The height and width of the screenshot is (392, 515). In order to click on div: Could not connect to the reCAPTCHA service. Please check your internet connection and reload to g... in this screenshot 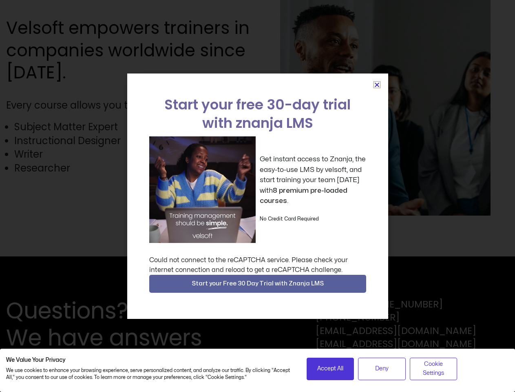, I will do `click(258, 265)`.